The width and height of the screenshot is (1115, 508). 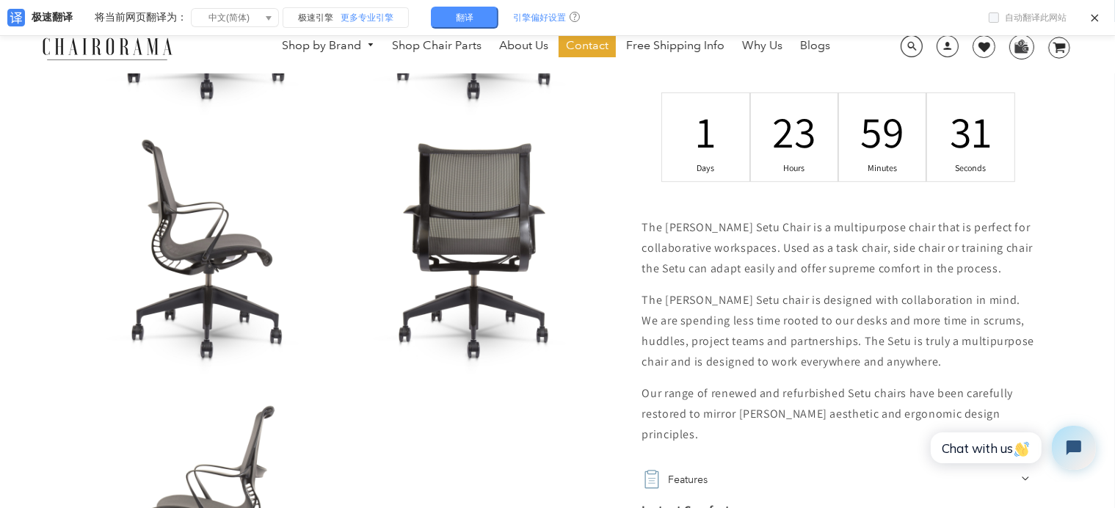 What do you see at coordinates (794, 168) in the screenshot?
I see `div: Hours` at bounding box center [794, 168].